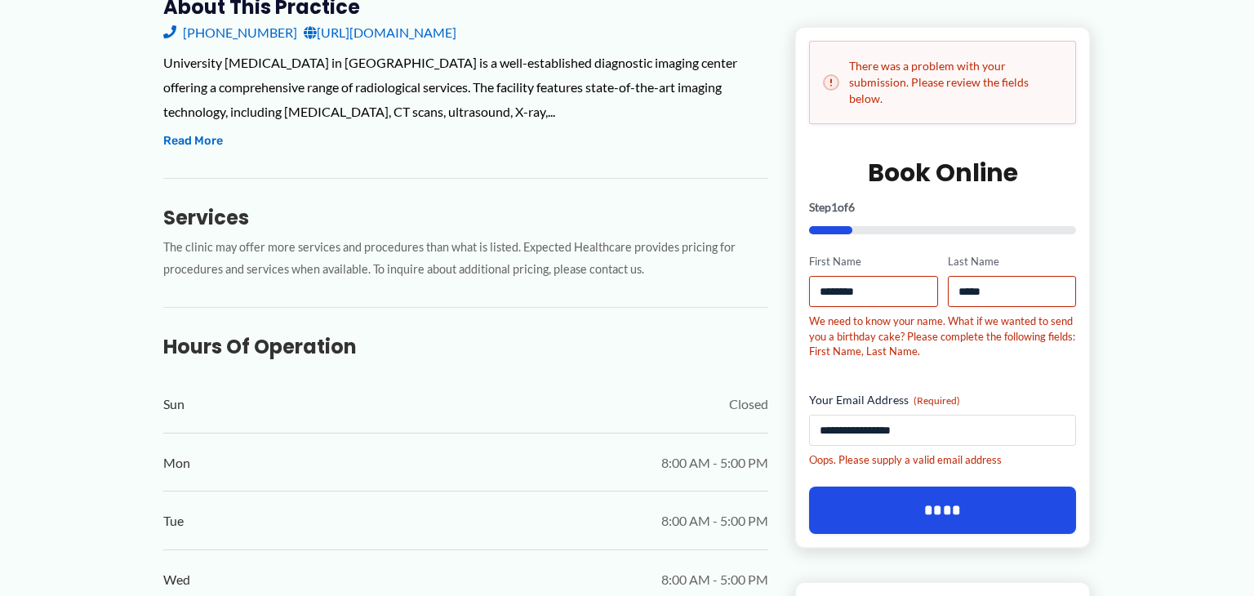 Image resolution: width=1254 pixels, height=596 pixels. What do you see at coordinates (1011, 261) in the screenshot?
I see `label: Last Name` at bounding box center [1011, 261].